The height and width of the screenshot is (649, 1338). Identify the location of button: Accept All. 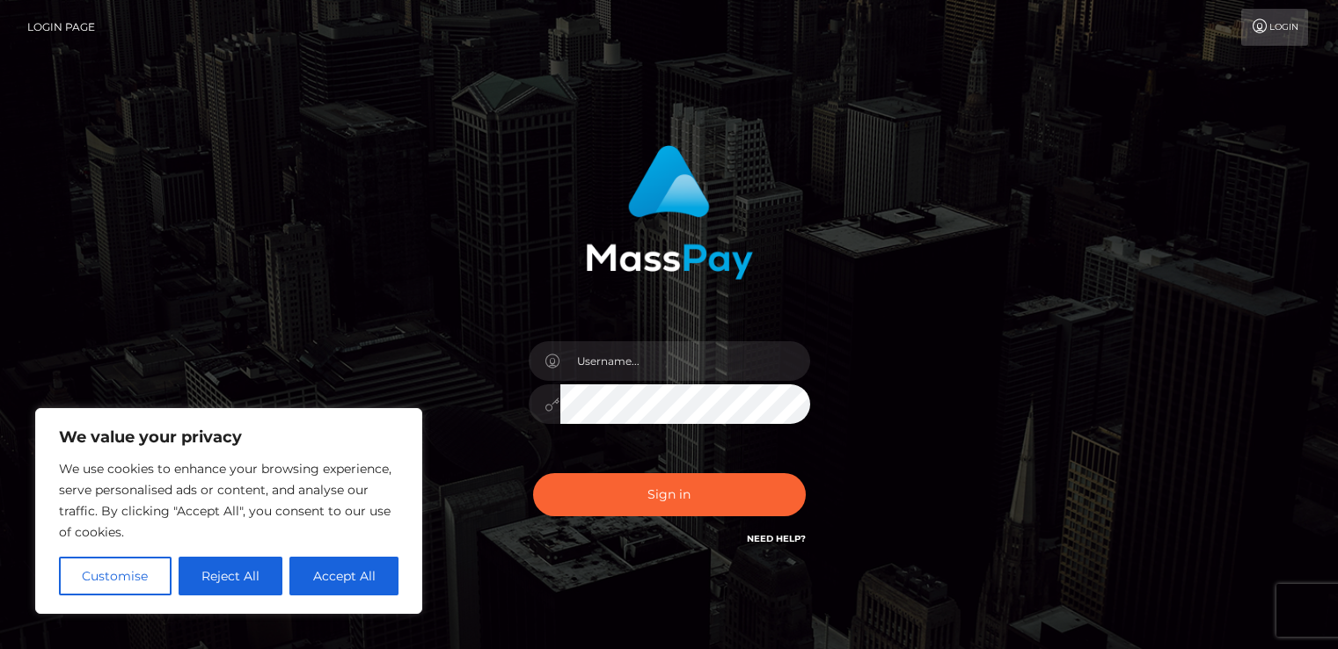
(344, 576).